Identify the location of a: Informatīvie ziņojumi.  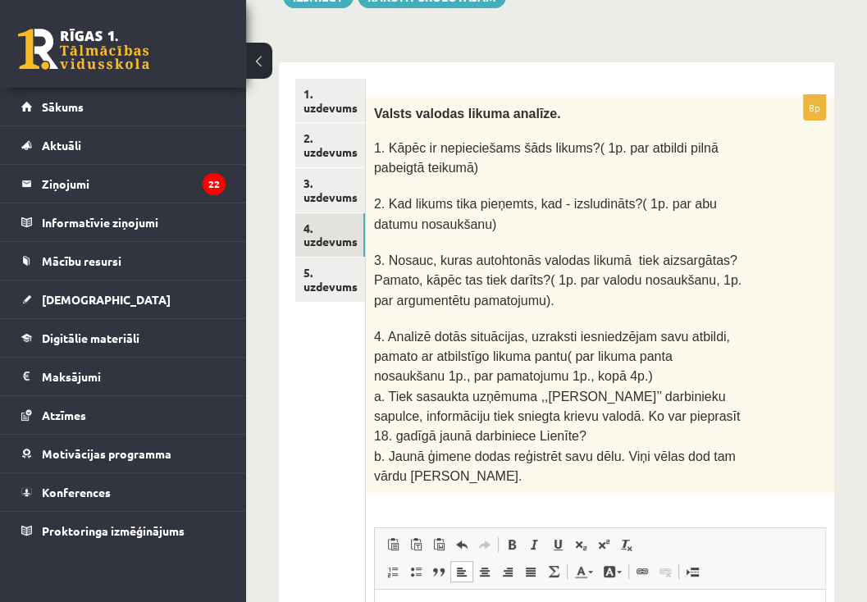
(123, 222).